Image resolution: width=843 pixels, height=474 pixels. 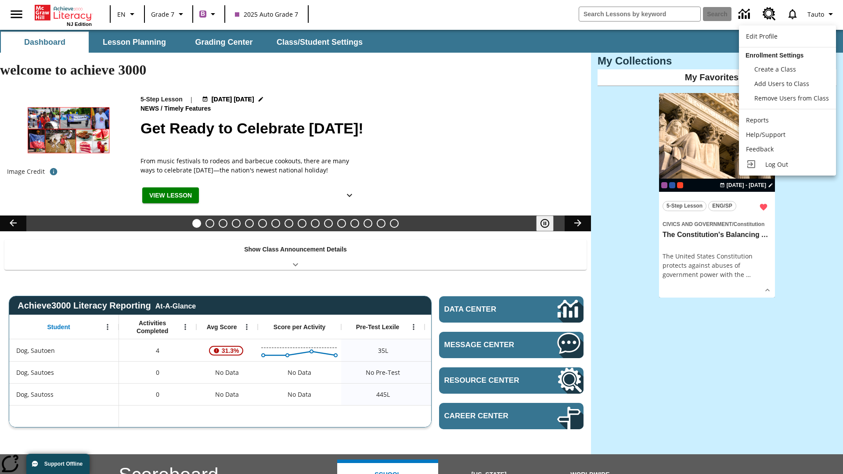 I want to click on span: Reports, so click(x=757, y=120).